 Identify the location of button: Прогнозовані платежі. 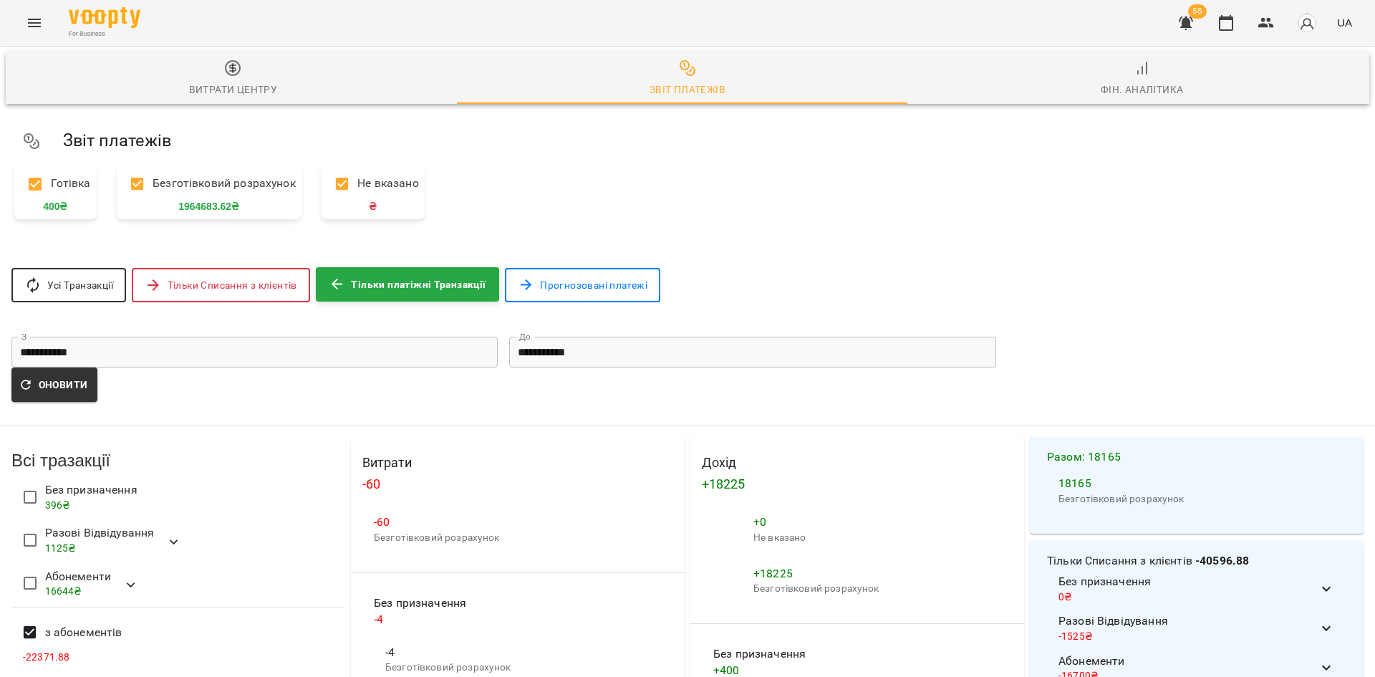
(582, 285).